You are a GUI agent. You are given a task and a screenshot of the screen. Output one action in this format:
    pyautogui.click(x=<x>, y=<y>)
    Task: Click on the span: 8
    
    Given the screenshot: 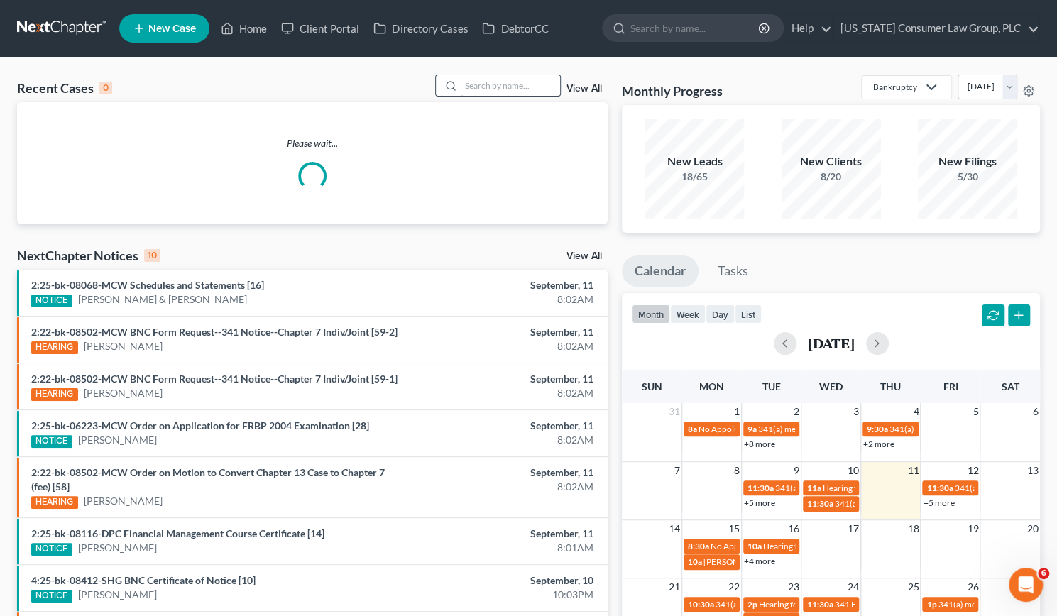 What is the action you would take?
    pyautogui.click(x=737, y=471)
    